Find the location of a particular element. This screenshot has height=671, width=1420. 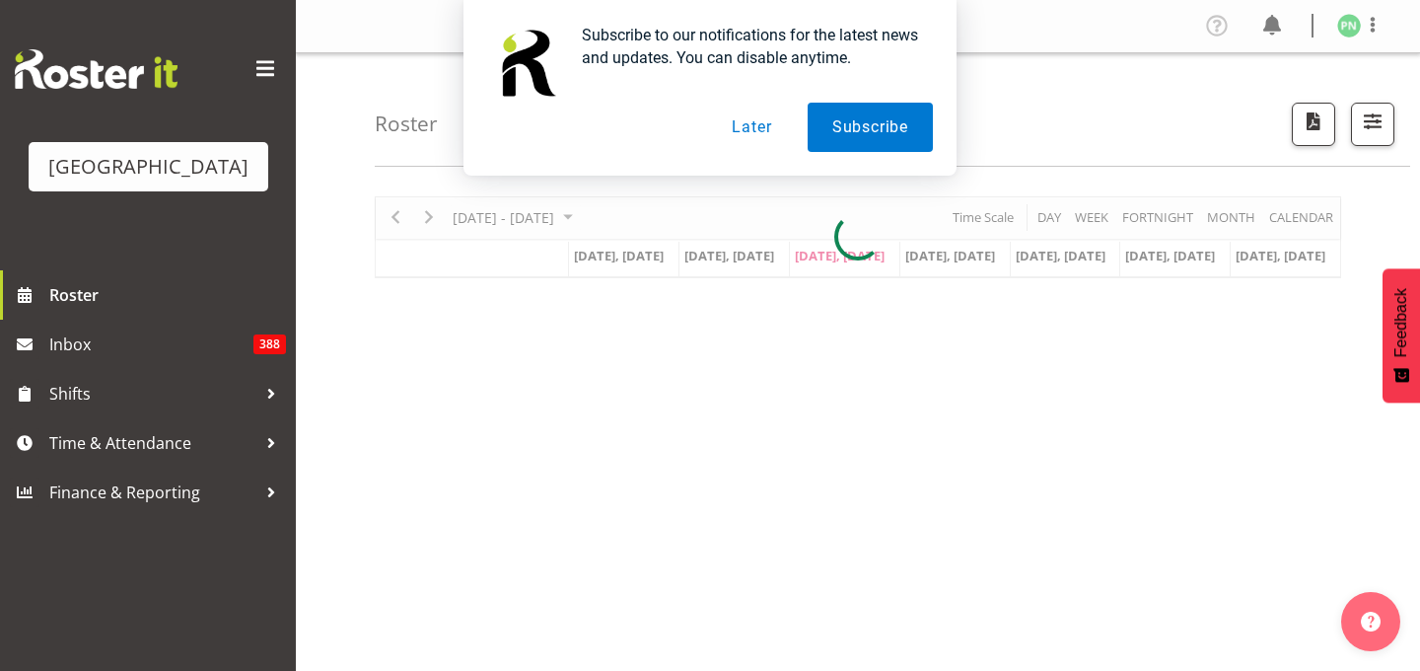

button: Feedback - Show survey is located at coordinates (1401, 335).